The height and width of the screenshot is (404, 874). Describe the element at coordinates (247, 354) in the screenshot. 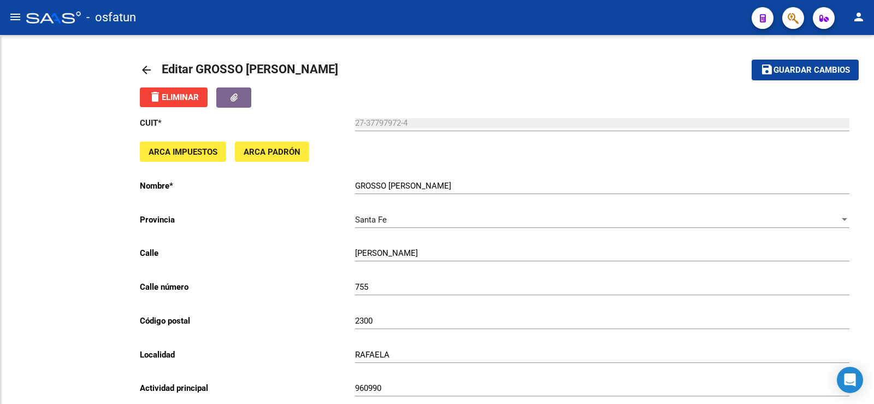

I see `p: Localidad` at that location.